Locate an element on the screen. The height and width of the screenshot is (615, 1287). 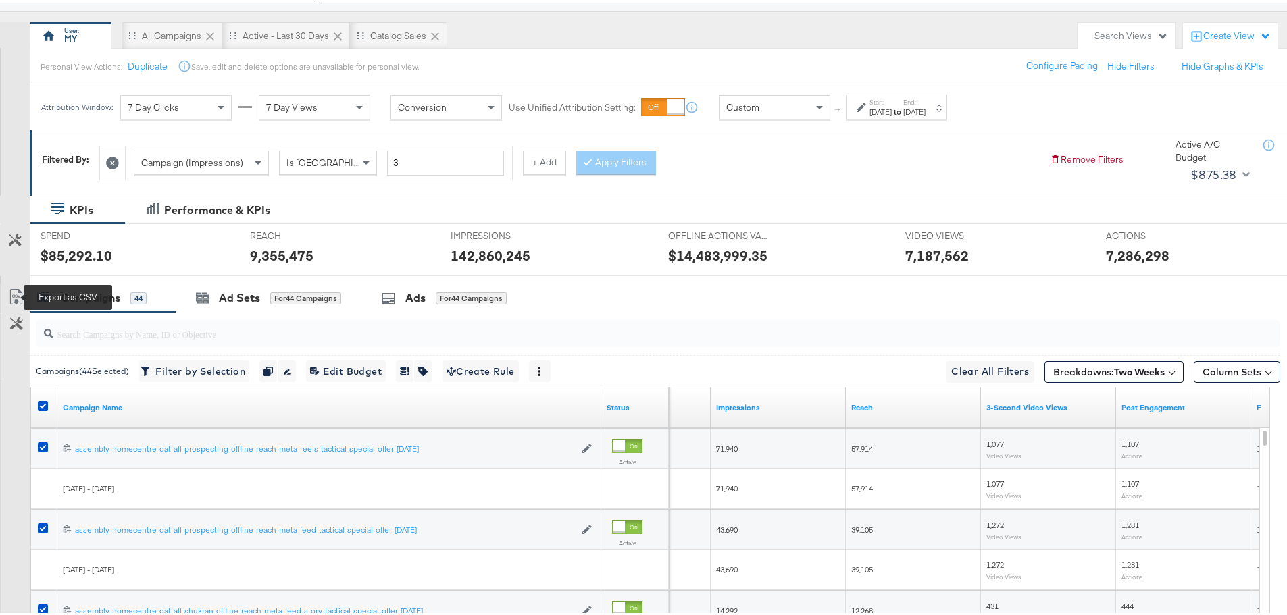
div: 44 is located at coordinates (138, 296).